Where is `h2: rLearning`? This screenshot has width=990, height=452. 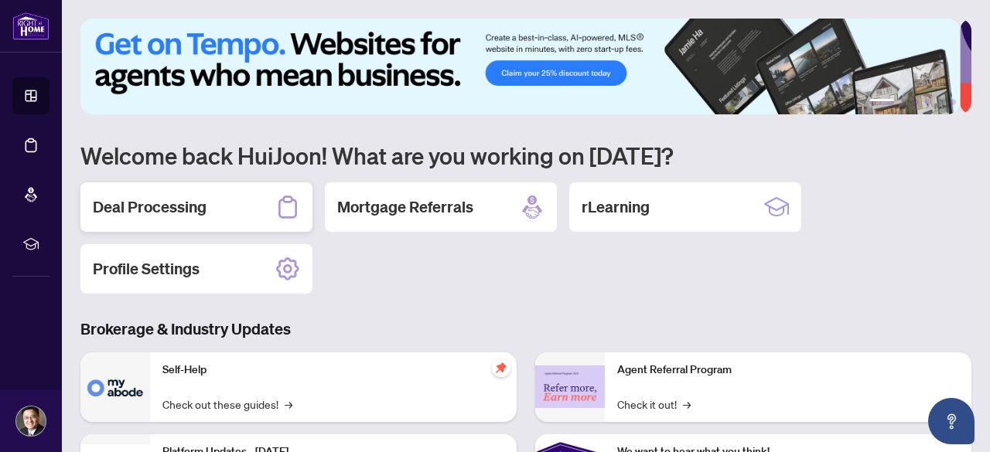 h2: rLearning is located at coordinates (615, 207).